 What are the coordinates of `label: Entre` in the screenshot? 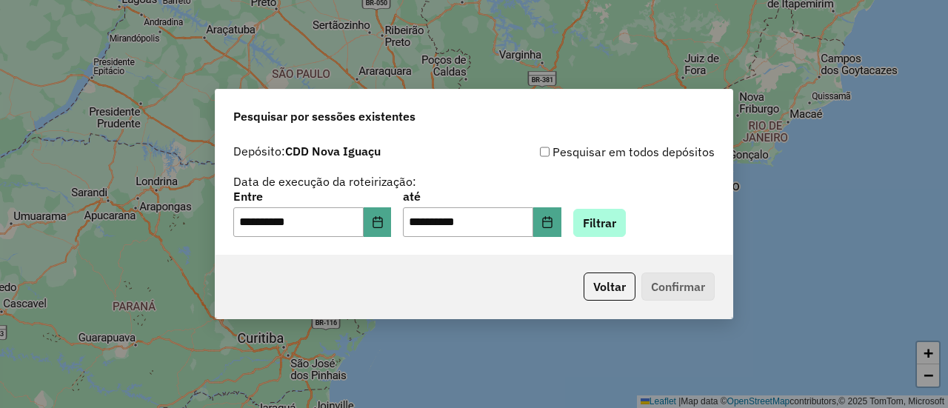 It's located at (312, 196).